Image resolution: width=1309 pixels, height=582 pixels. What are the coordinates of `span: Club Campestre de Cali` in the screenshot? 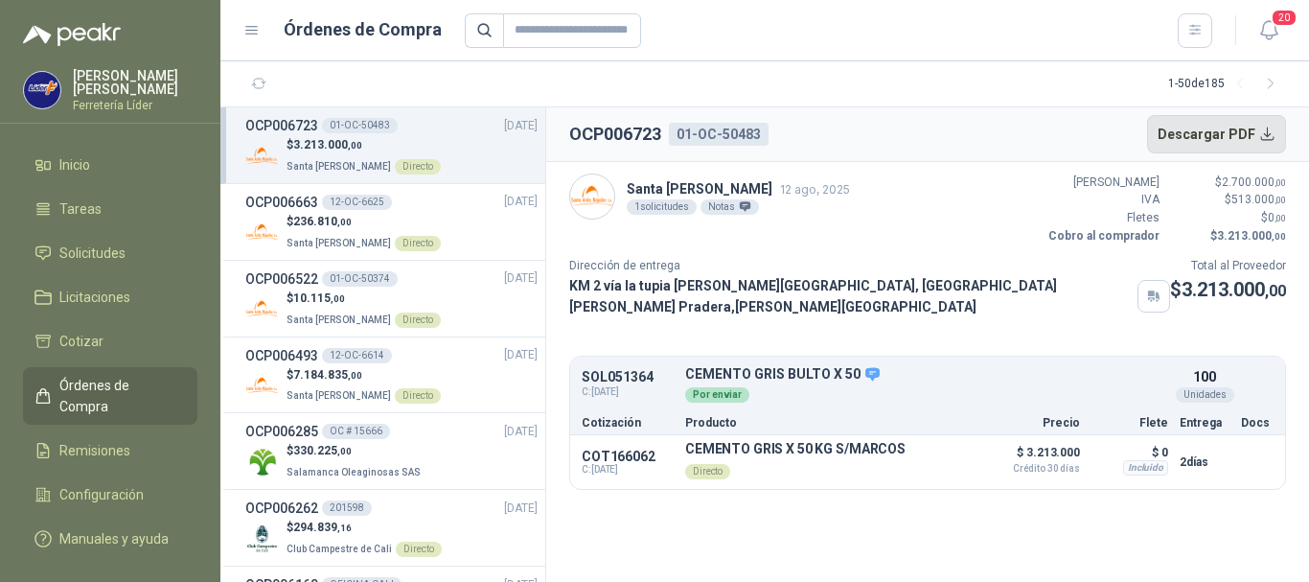 It's located at (339, 548).